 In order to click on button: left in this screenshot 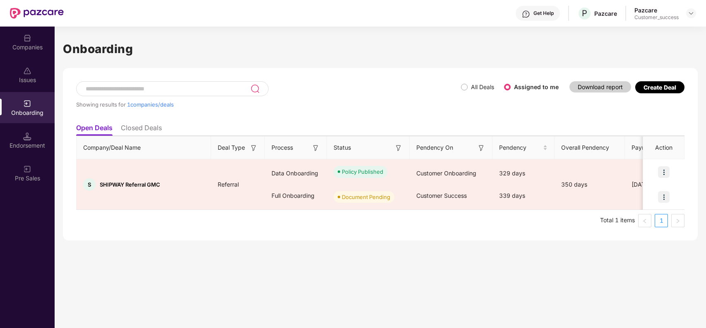, I will do `click(645, 220)`.